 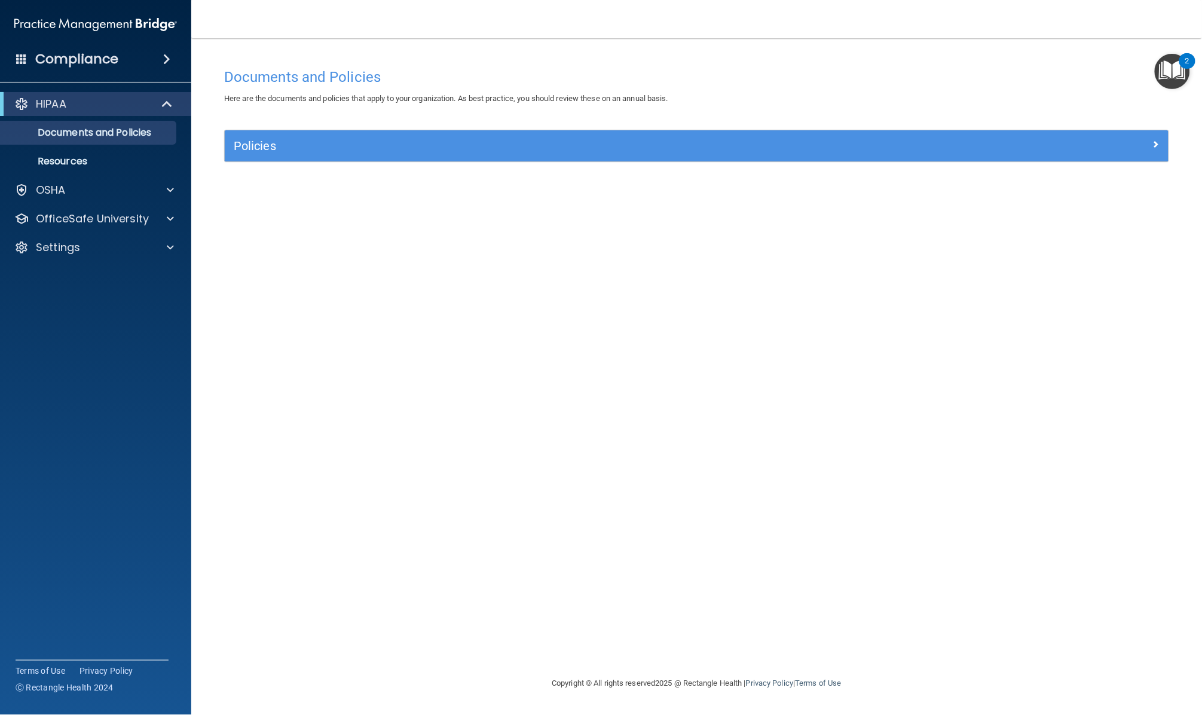 What do you see at coordinates (89, 161) in the screenshot?
I see `p: Resources` at bounding box center [89, 161].